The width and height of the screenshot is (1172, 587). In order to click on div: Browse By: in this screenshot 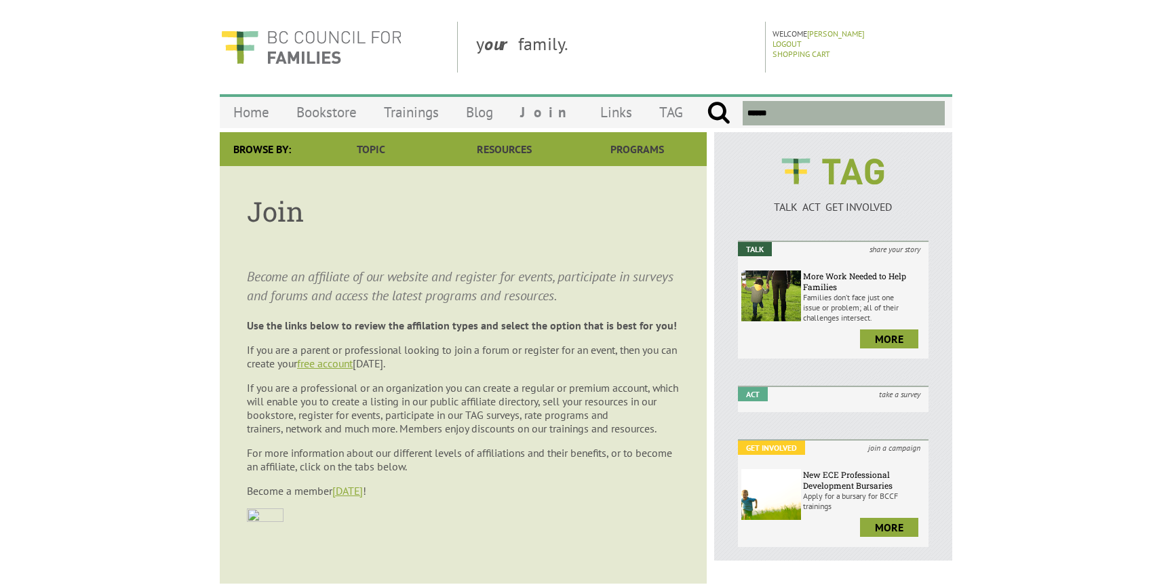, I will do `click(262, 149)`.